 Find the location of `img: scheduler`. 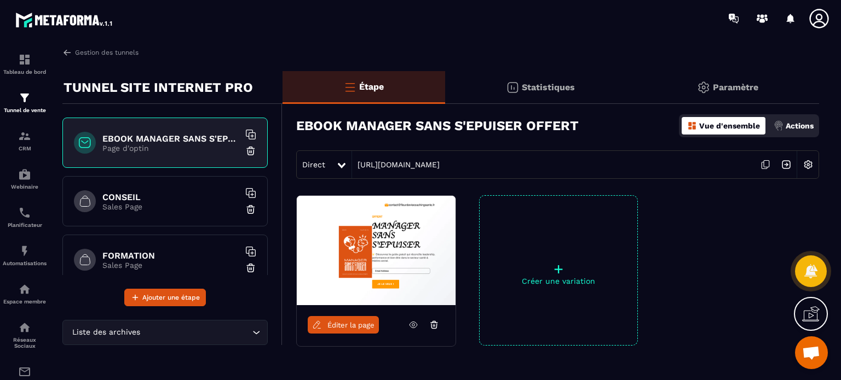

img: scheduler is located at coordinates (25, 213).